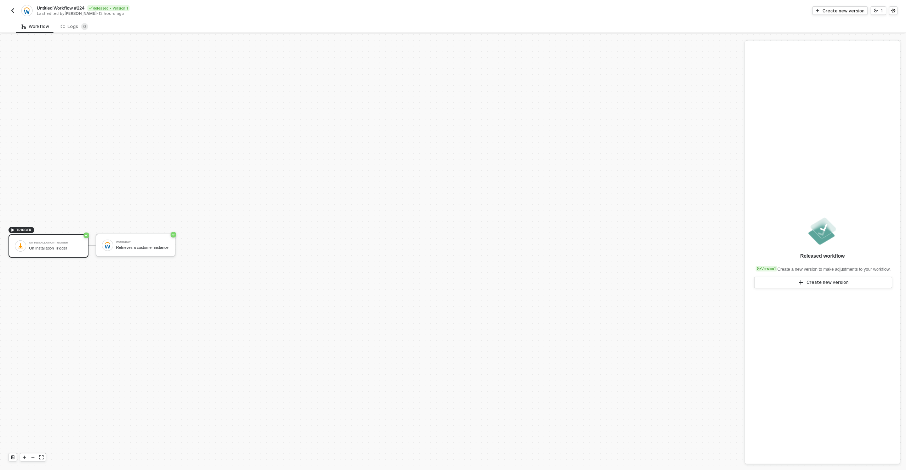 The width and height of the screenshot is (906, 470). I want to click on span: icon-settings, so click(894, 11).